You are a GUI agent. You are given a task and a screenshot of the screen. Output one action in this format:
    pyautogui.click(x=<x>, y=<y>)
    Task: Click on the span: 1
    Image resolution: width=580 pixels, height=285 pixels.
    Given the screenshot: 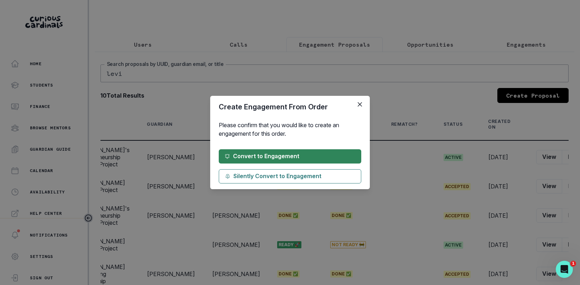 What is the action you would take?
    pyautogui.click(x=573, y=264)
    